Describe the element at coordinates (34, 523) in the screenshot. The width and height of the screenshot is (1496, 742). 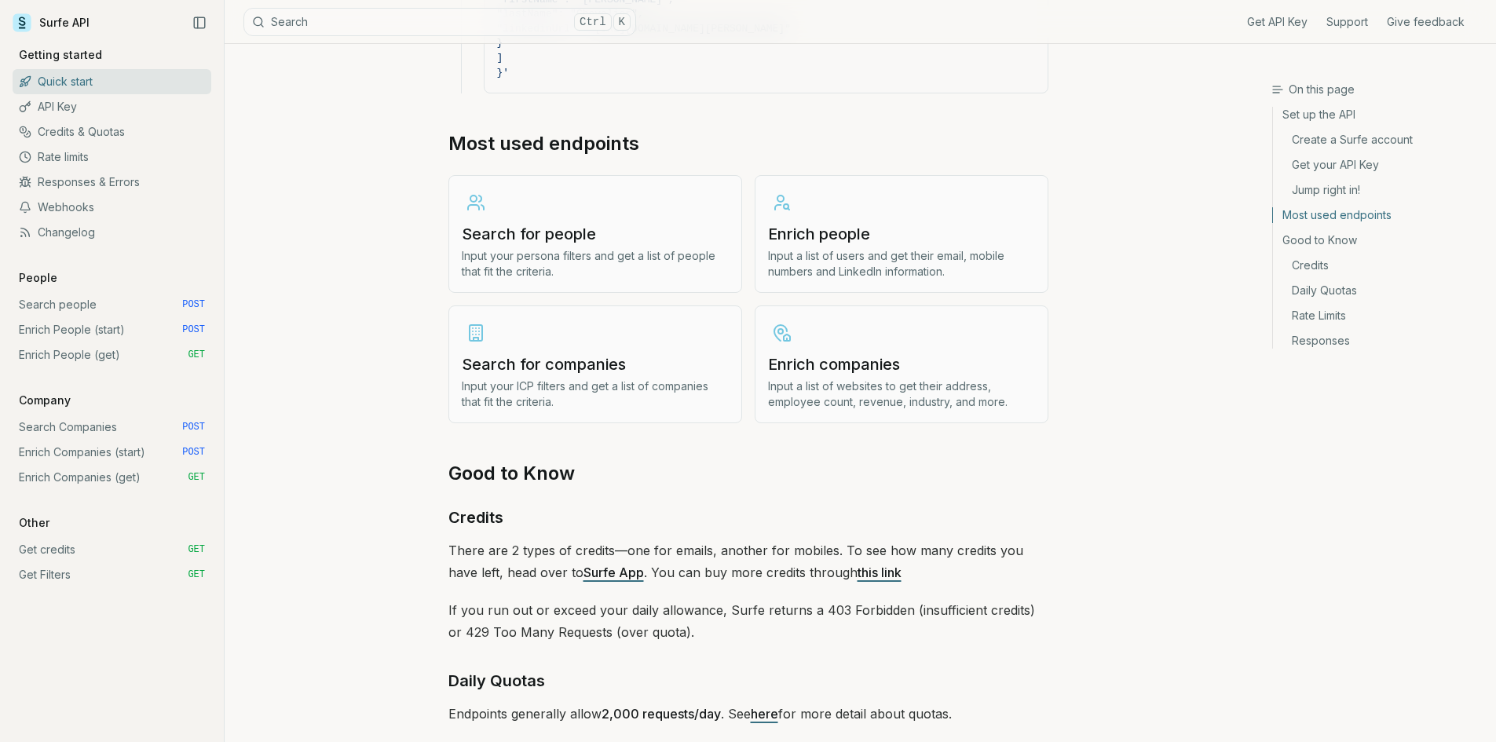
I see `p: Other` at that location.